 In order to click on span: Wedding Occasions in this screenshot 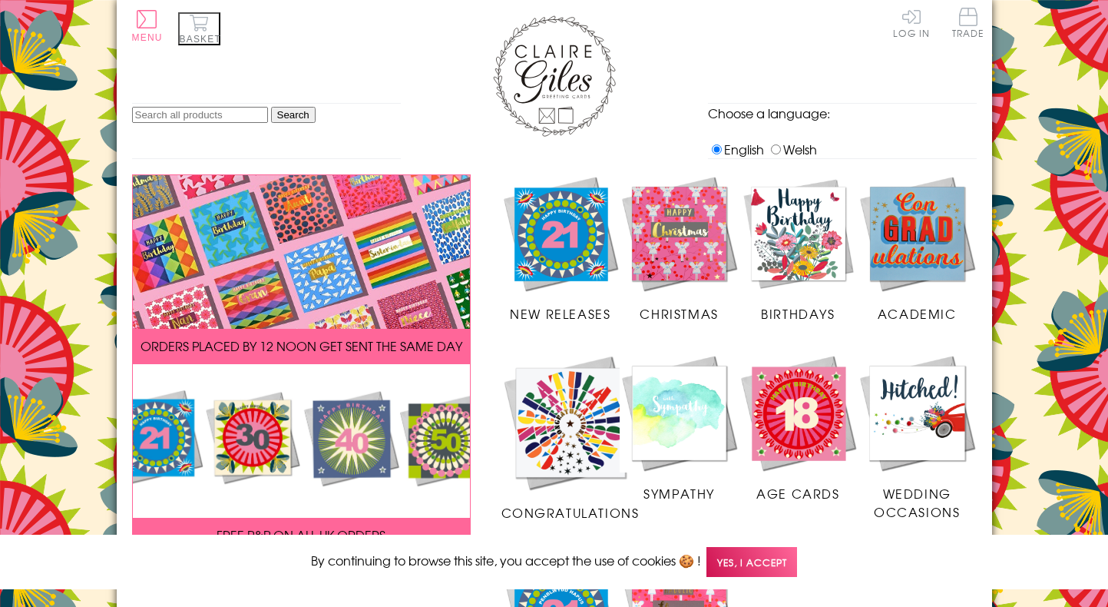, I will do `click(917, 502)`.